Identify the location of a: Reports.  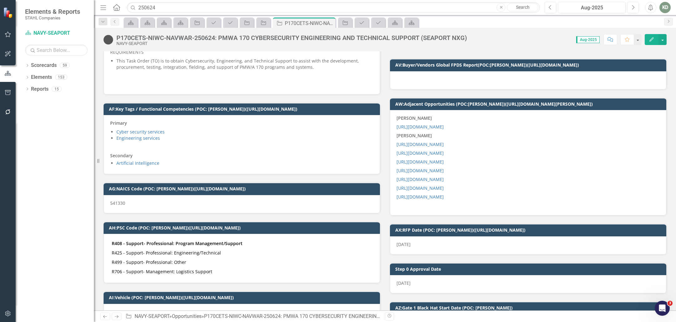
(40, 89).